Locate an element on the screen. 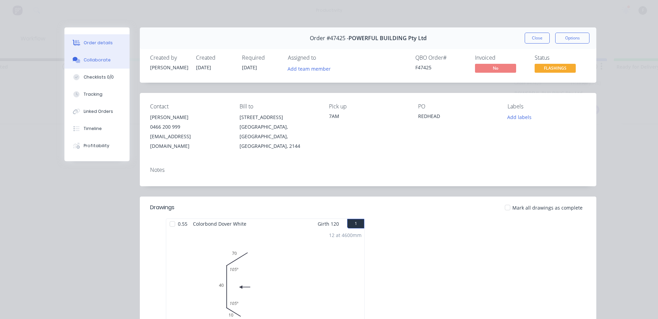 The image size is (658, 319). div: QBO Order # is located at coordinates (441, 58).